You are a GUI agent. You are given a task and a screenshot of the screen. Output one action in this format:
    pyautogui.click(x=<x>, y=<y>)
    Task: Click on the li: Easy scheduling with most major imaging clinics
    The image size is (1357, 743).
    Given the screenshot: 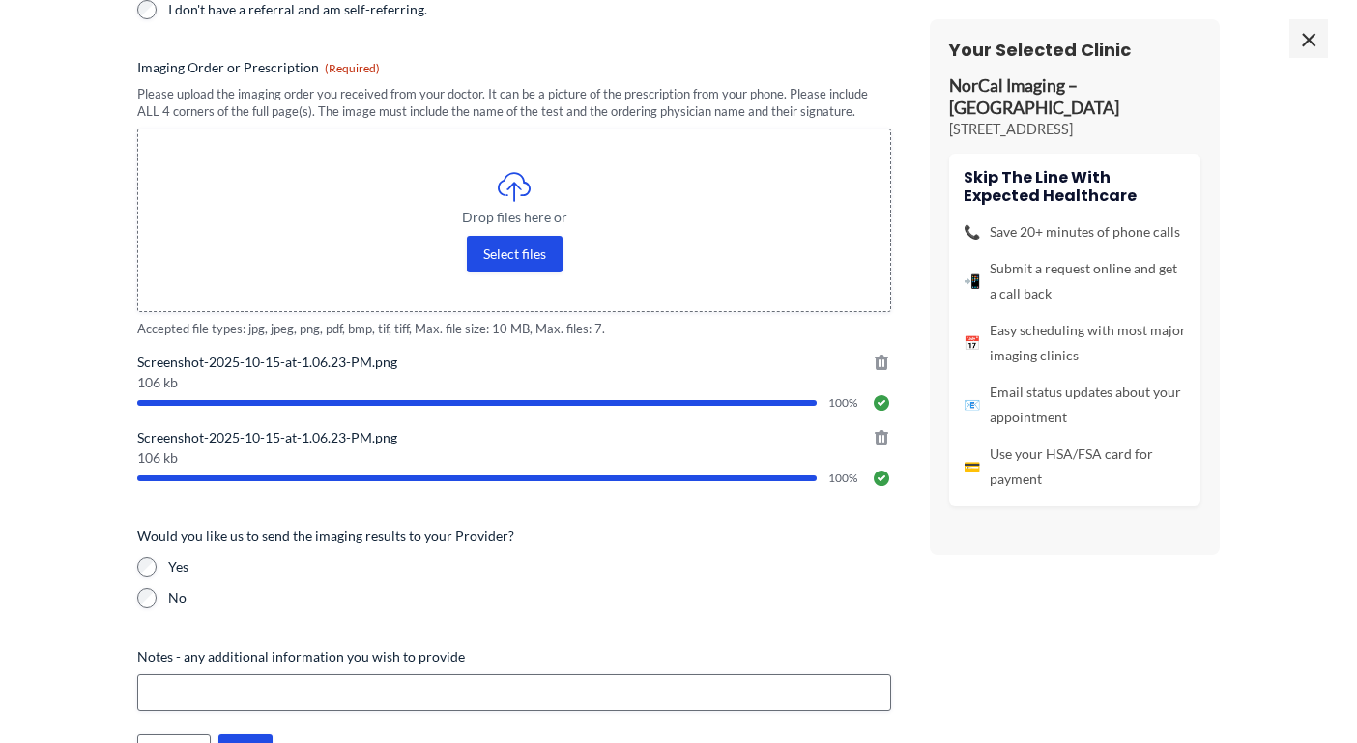 What is the action you would take?
    pyautogui.click(x=1075, y=343)
    